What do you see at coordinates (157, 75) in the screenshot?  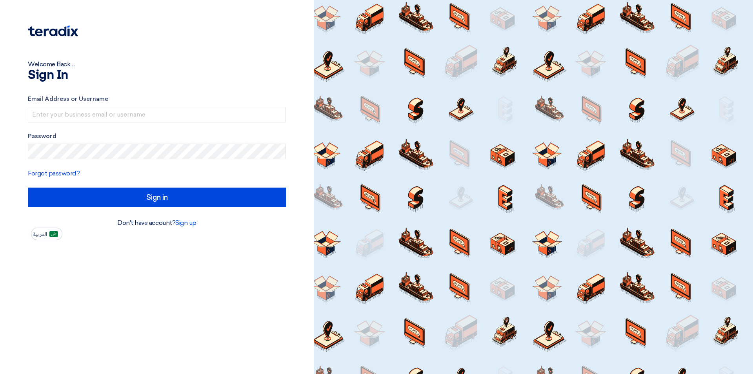 I see `h1: Sign In` at bounding box center [157, 75].